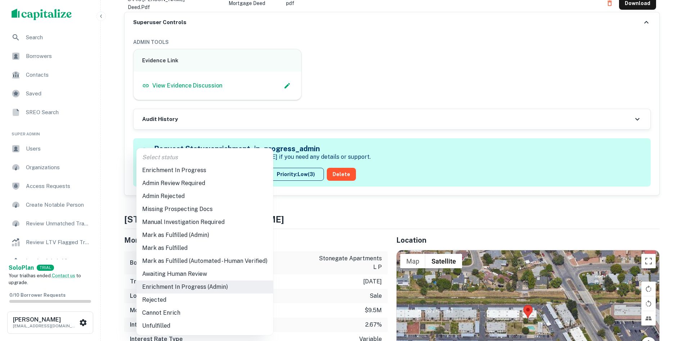 This screenshot has width=691, height=341. What do you see at coordinates (205, 300) in the screenshot?
I see `li: Rejected` at bounding box center [205, 300].